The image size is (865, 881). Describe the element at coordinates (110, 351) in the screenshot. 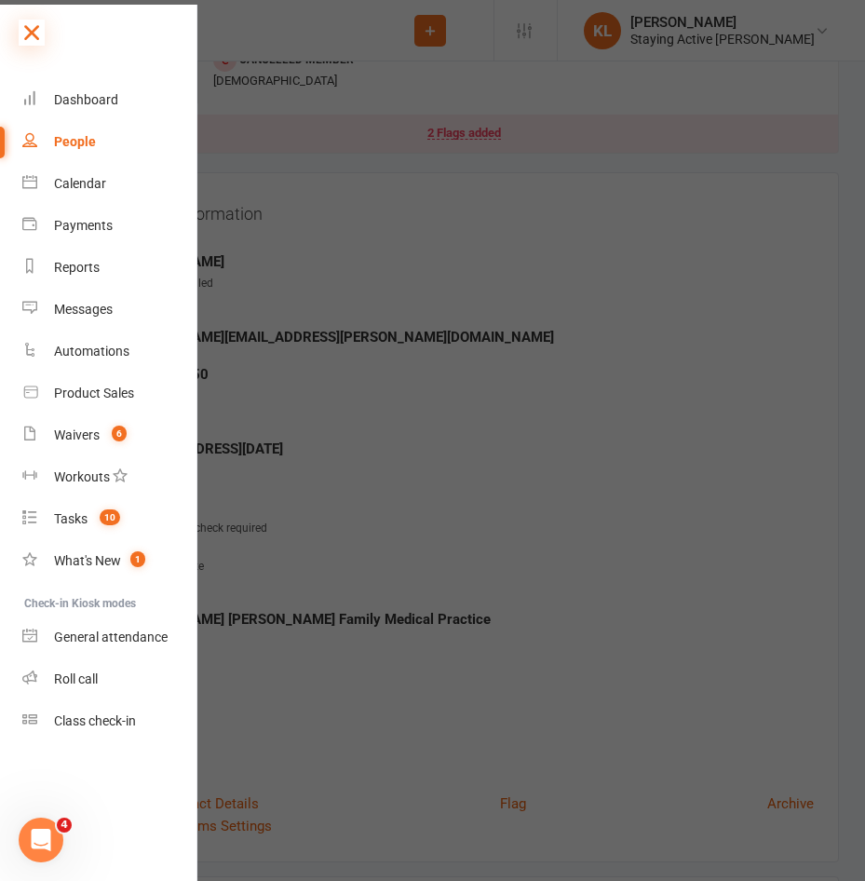

I see `a: Automations` at that location.